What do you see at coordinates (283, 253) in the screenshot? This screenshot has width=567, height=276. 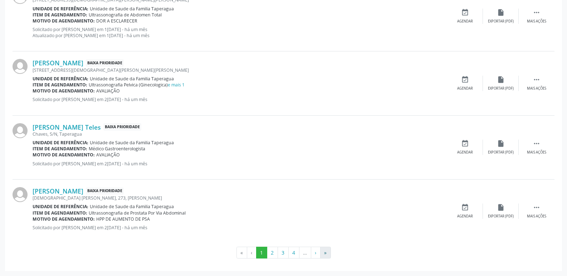 I see `button: Go to page 3` at bounding box center [283, 253].